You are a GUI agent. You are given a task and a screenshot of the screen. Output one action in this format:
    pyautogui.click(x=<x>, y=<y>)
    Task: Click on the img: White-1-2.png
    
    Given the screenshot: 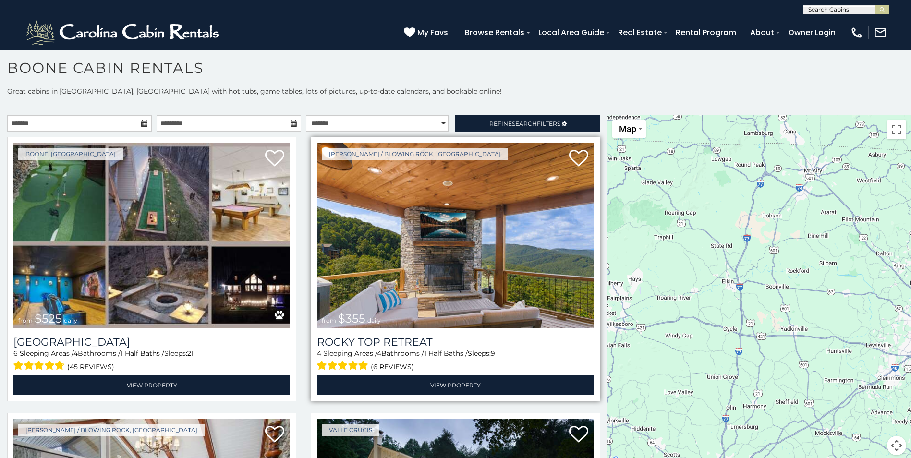 What is the action you would take?
    pyautogui.click(x=123, y=33)
    